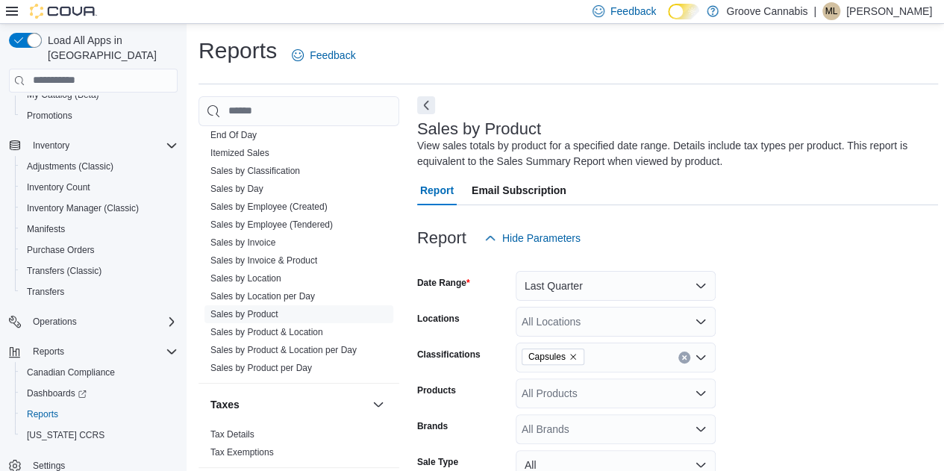  Describe the element at coordinates (234, 135) in the screenshot. I see `span: End Of Day` at that location.